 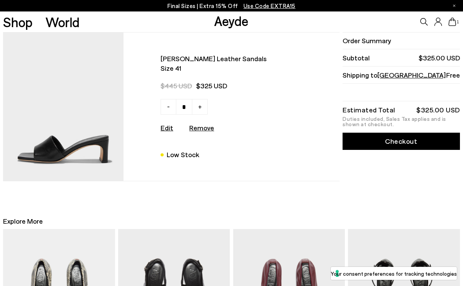 What do you see at coordinates (458, 22) in the screenshot?
I see `span: 1` at bounding box center [458, 22].